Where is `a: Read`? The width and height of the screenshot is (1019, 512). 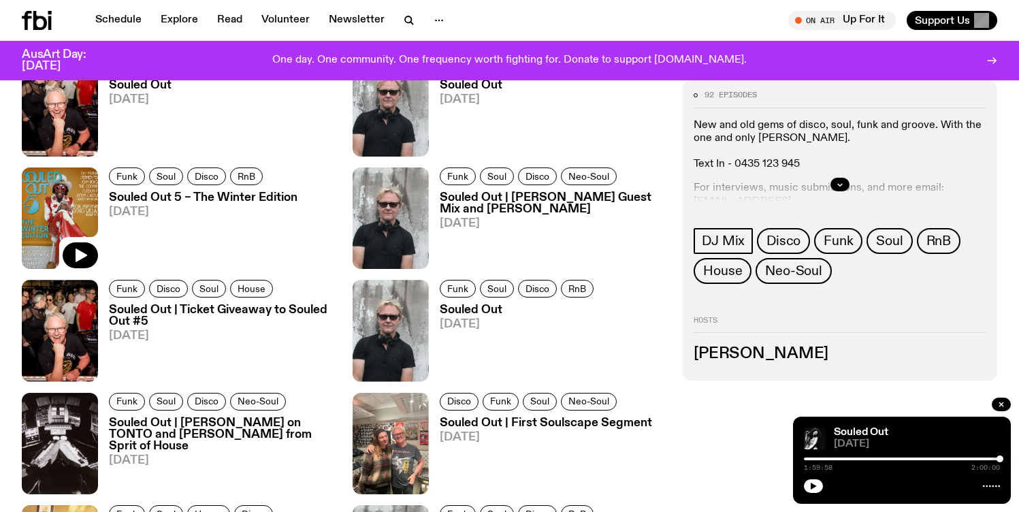 a: Read is located at coordinates (229, 20).